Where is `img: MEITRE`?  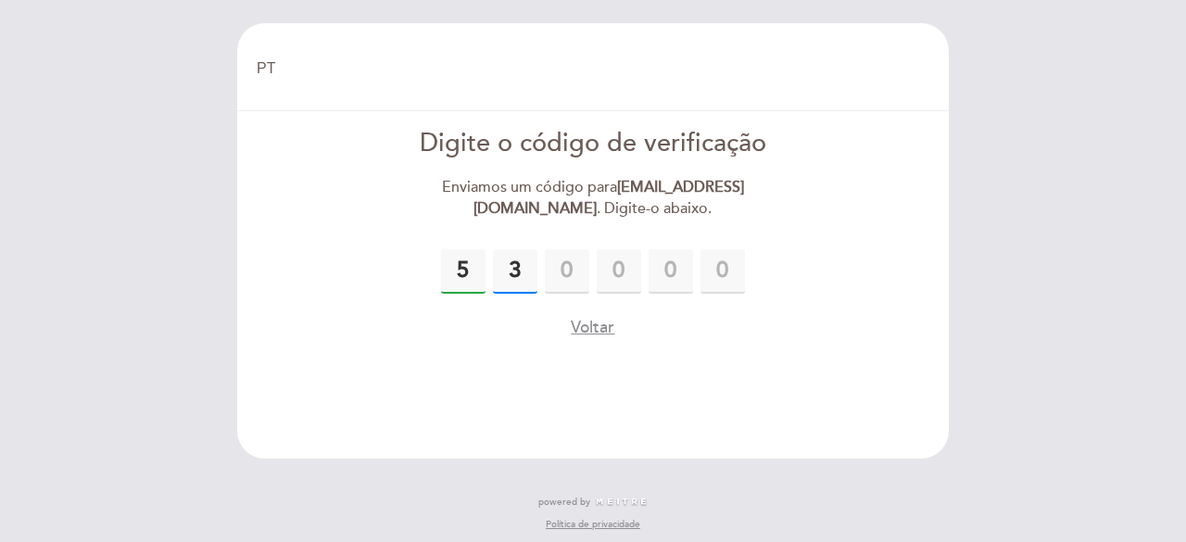
img: MEITRE is located at coordinates (621, 502).